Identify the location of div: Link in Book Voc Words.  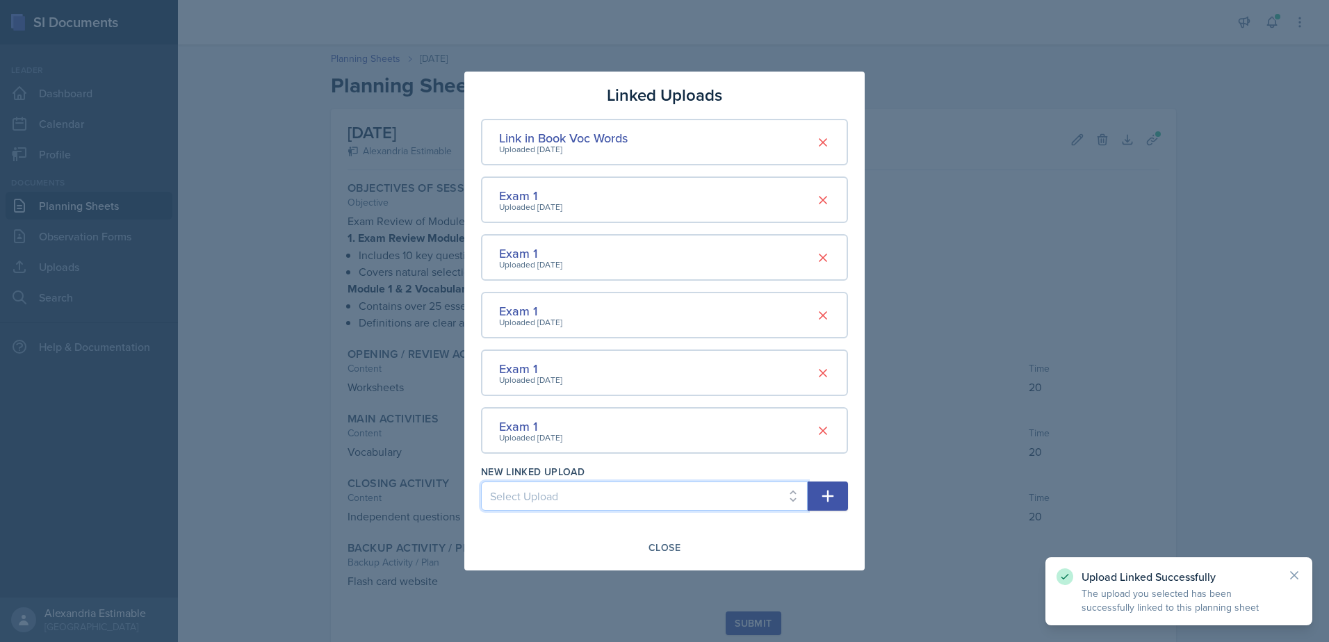
(563, 138).